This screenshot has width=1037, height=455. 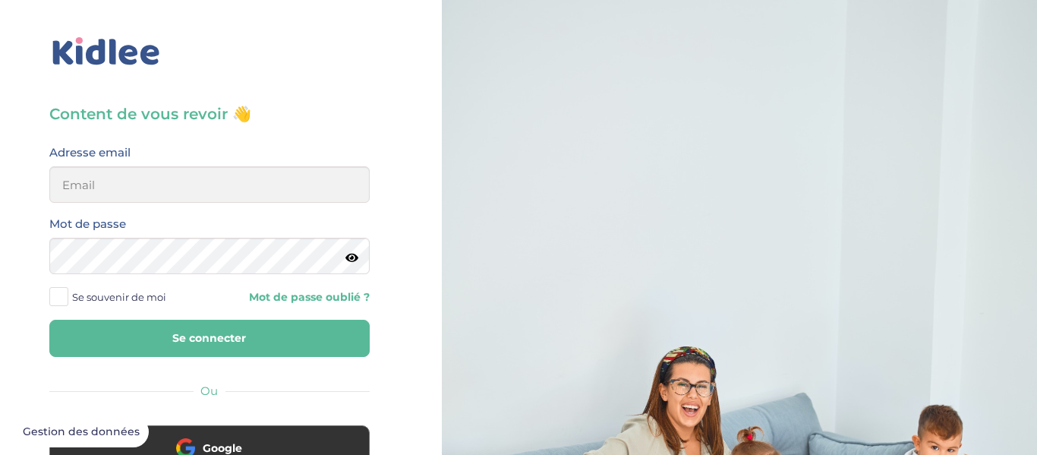 What do you see at coordinates (90, 153) in the screenshot?
I see `label: Adresse email` at bounding box center [90, 153].